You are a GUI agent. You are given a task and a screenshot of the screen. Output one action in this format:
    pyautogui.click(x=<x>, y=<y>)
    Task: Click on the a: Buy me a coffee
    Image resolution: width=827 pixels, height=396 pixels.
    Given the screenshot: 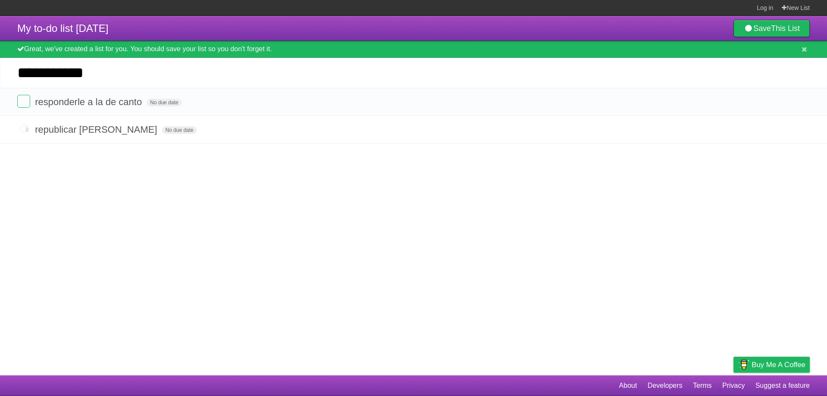 What is the action you would take?
    pyautogui.click(x=772, y=365)
    